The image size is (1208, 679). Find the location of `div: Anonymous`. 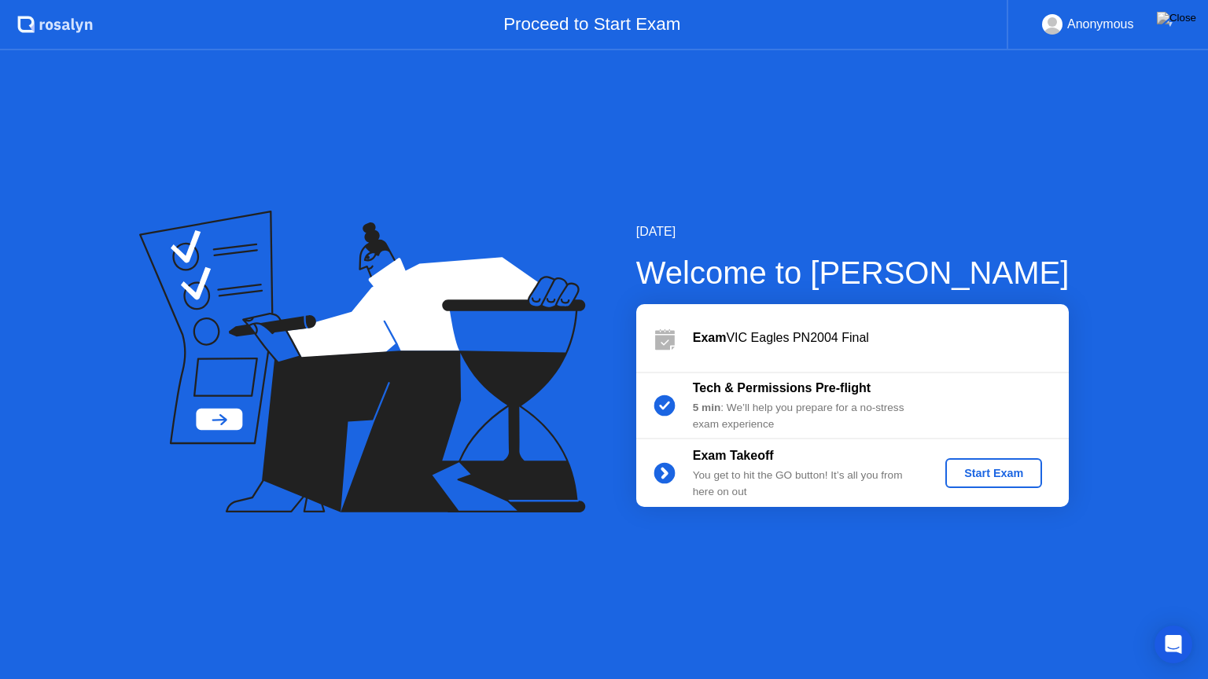

div: Anonymous is located at coordinates (1100, 24).